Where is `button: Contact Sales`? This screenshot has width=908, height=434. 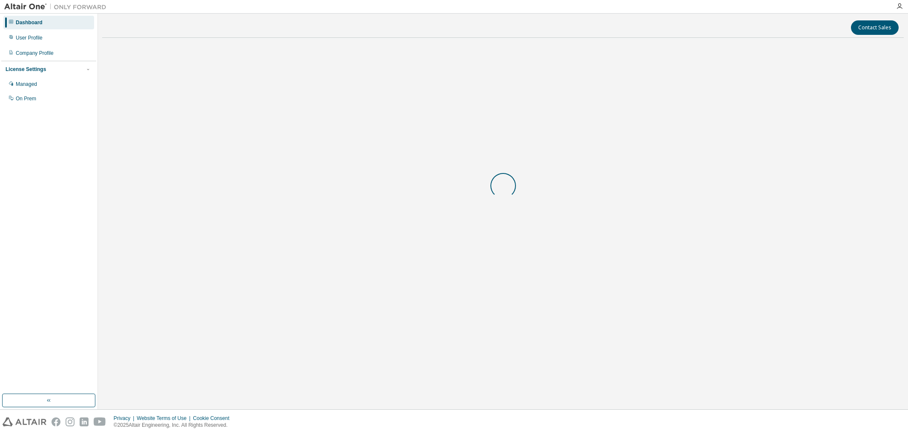 button: Contact Sales is located at coordinates (874, 28).